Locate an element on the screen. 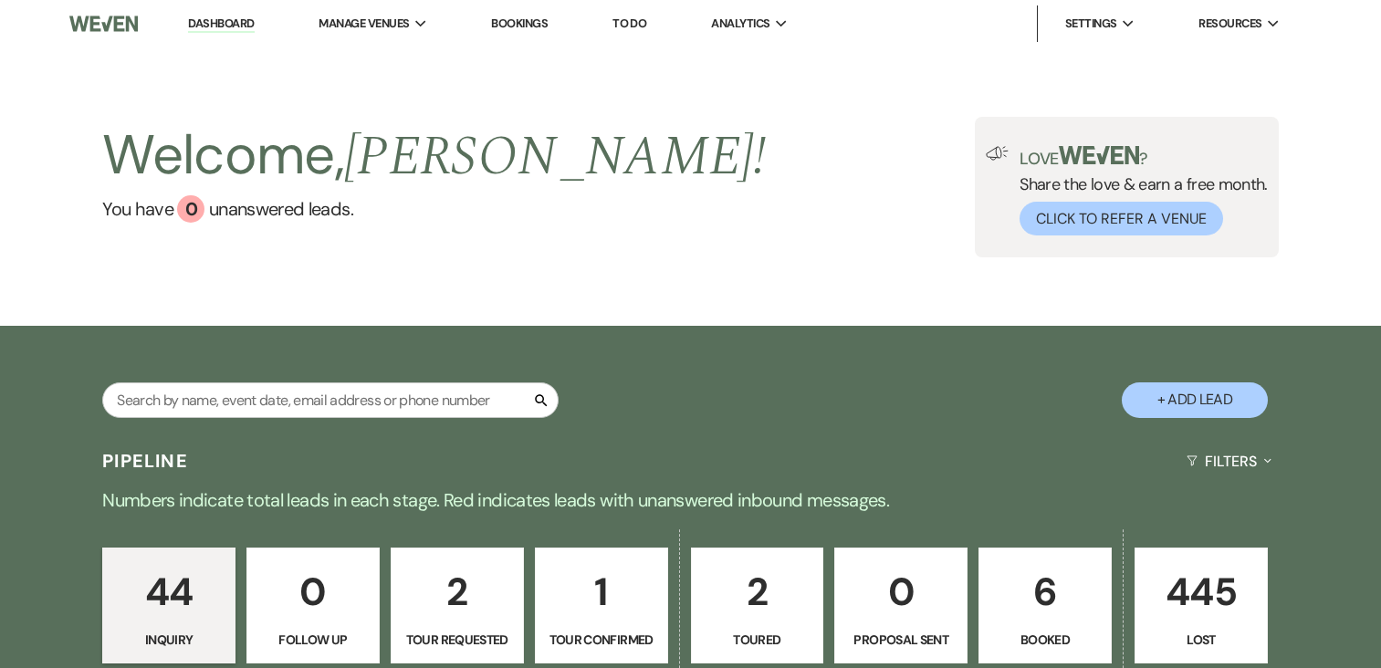 The image size is (1381, 668). p: Lost is located at coordinates (1201, 640).